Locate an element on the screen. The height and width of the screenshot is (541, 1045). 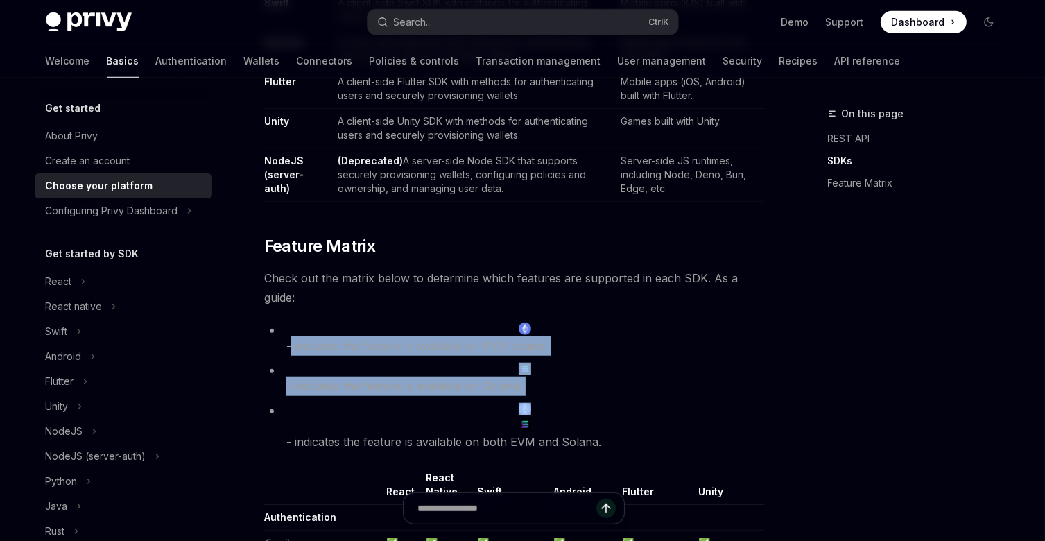
button: Toggle NodeJS section is located at coordinates (123, 431).